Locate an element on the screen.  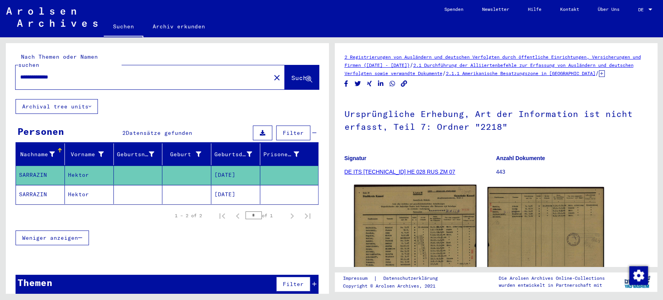
button: Suche is located at coordinates (302, 77).